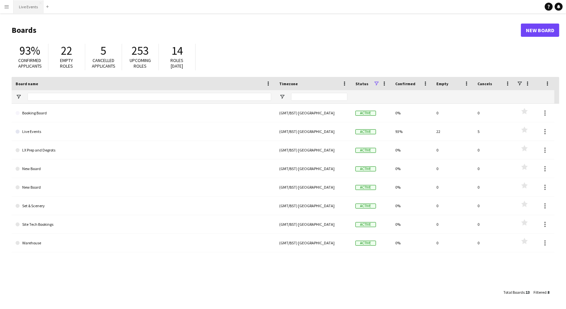  I want to click on span: Timezone, so click(288, 84).